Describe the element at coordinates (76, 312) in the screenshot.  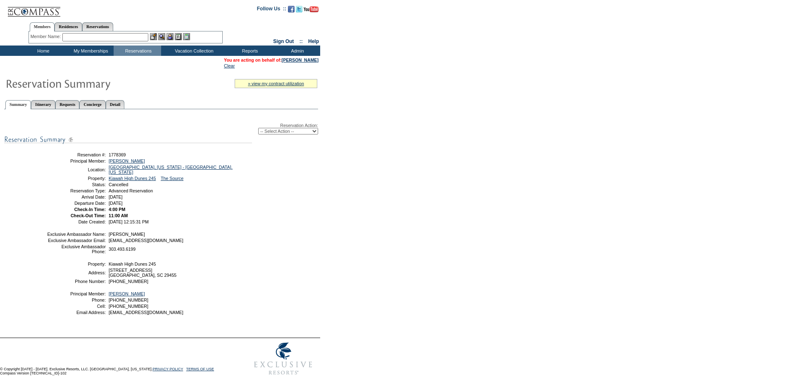
I see `td: Email Address:` at that location.